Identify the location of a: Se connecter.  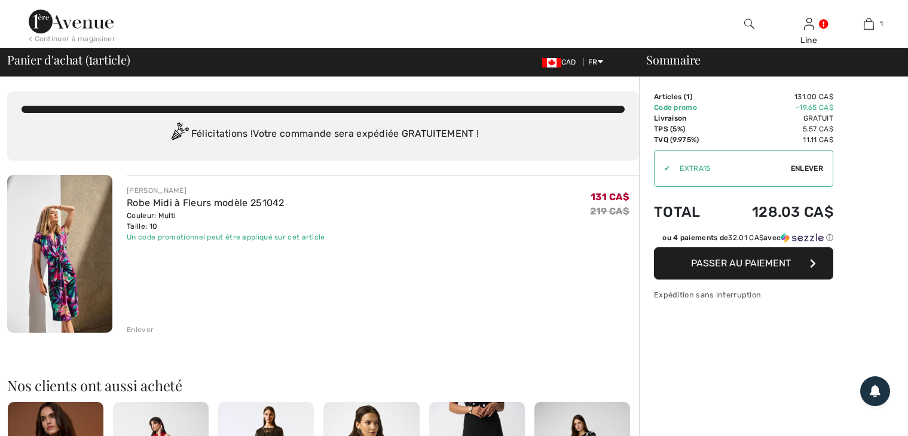
(809, 23).